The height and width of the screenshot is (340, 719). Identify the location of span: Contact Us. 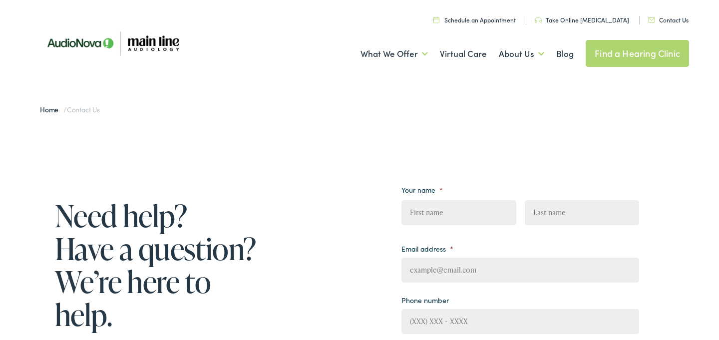
(83, 109).